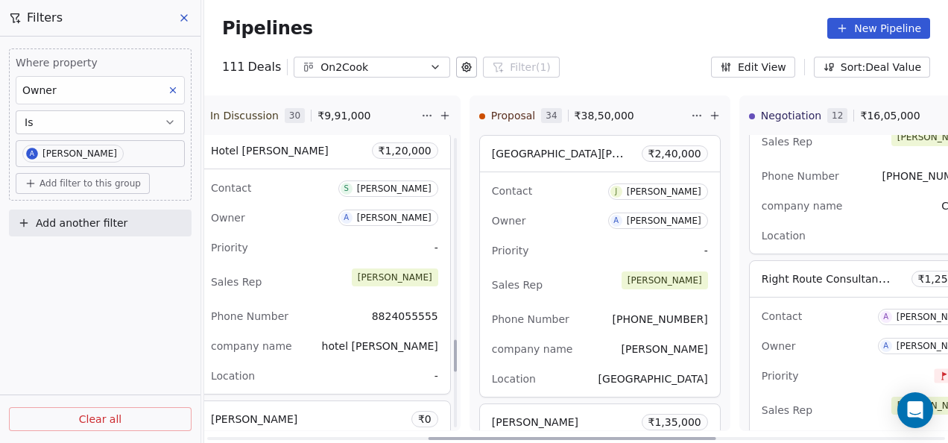 The width and height of the screenshot is (948, 443). I want to click on span: Right Route Consultancies, so click(830, 278).